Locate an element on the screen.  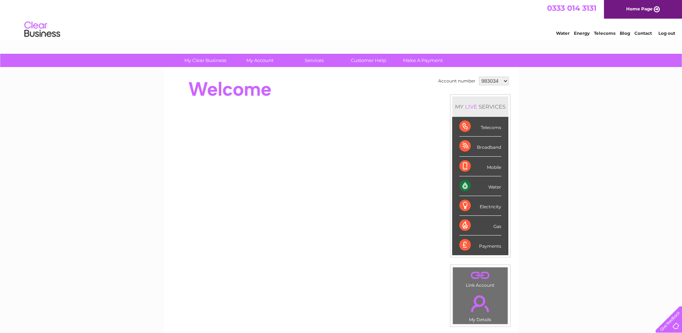
div: LIVE is located at coordinates (471, 106).